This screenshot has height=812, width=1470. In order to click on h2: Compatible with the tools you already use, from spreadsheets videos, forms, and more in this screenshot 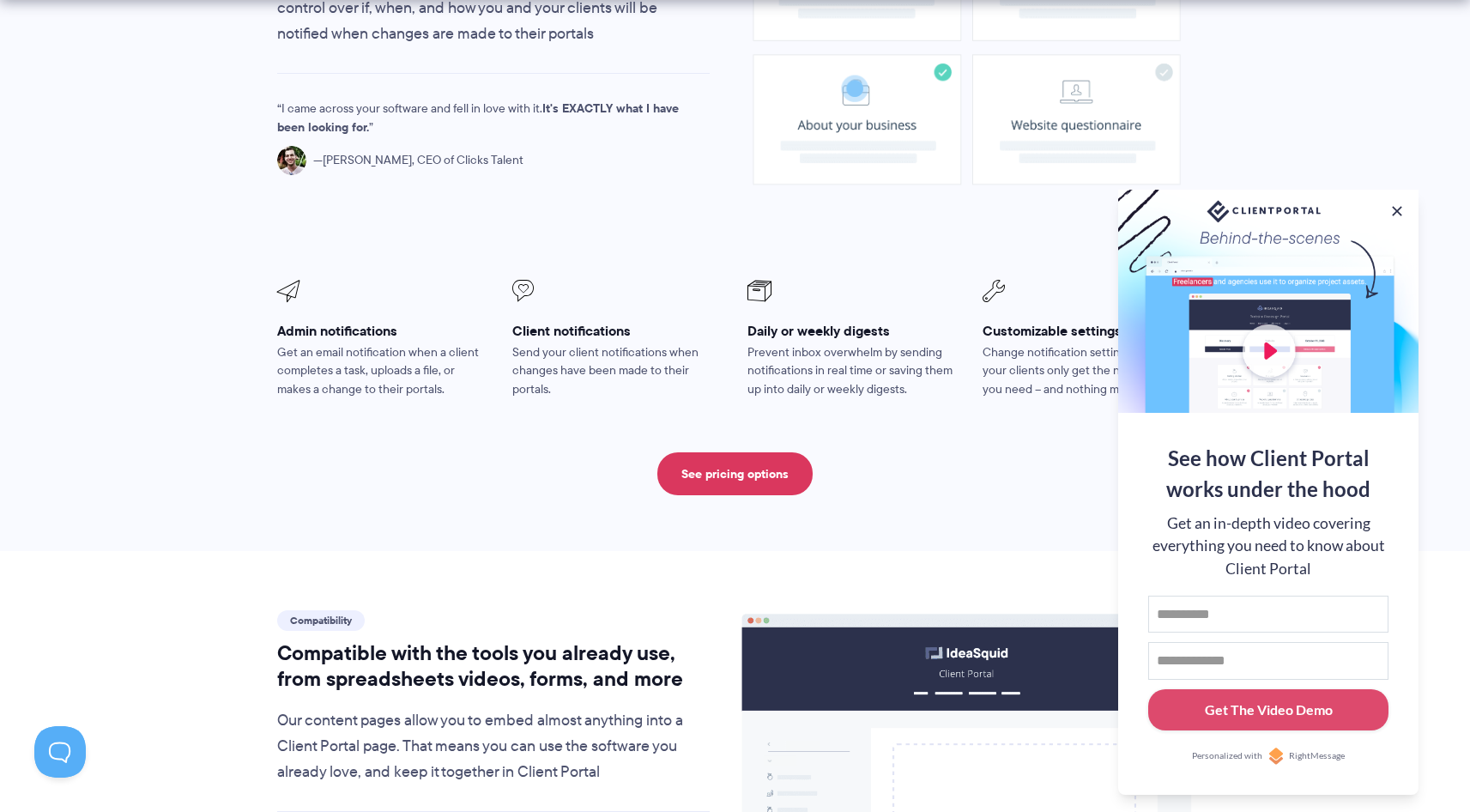, I will do `click(493, 666)`.